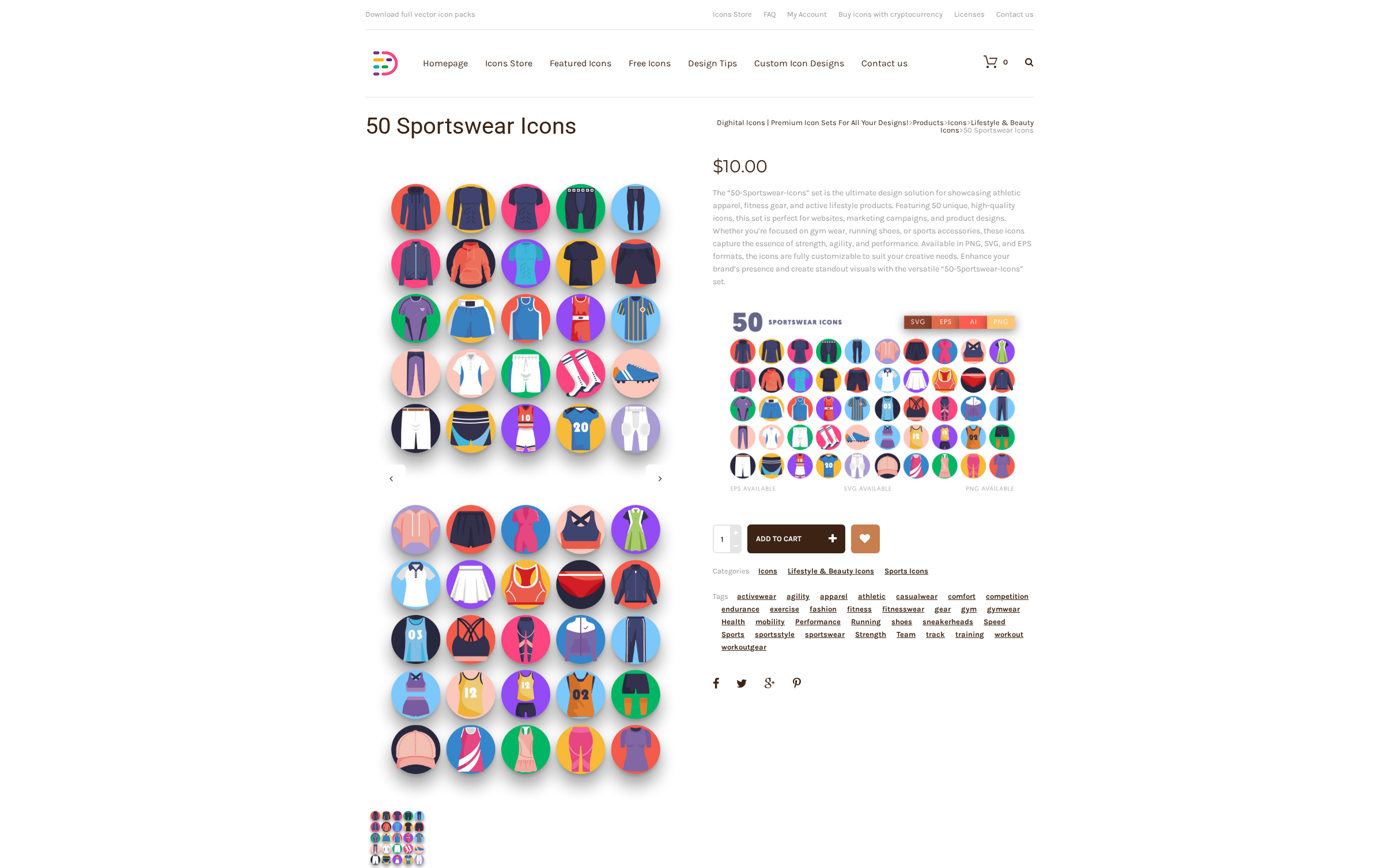 This screenshot has width=1399, height=868. What do you see at coordinates (813, 122) in the screenshot?
I see `span: Dighital Icons | Premium Icon Sets For All Your Designs!` at bounding box center [813, 122].